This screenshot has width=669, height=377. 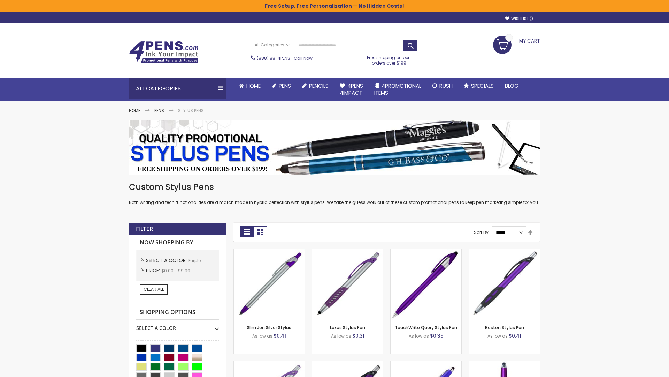 What do you see at coordinates (348, 327) in the screenshot?
I see `a: Lexus Stylus Pen` at bounding box center [348, 327].